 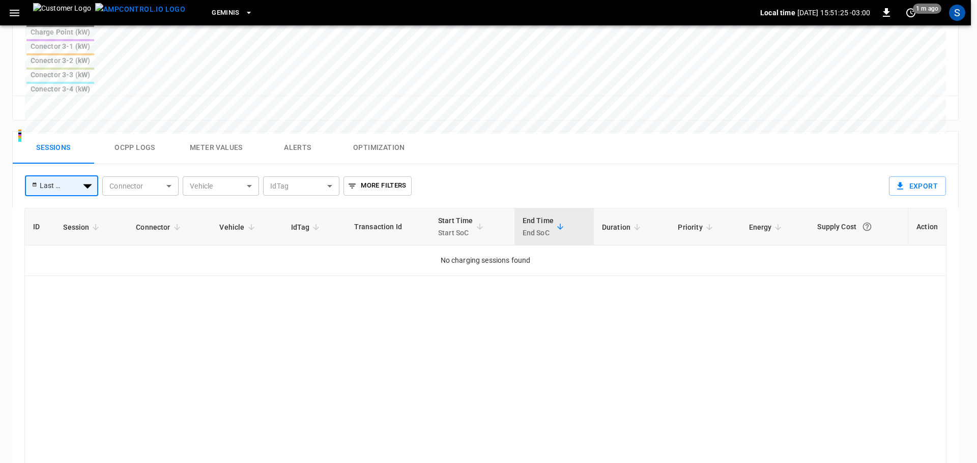 What do you see at coordinates (455, 227) in the screenshot?
I see `div: Start Time` at bounding box center [455, 227].